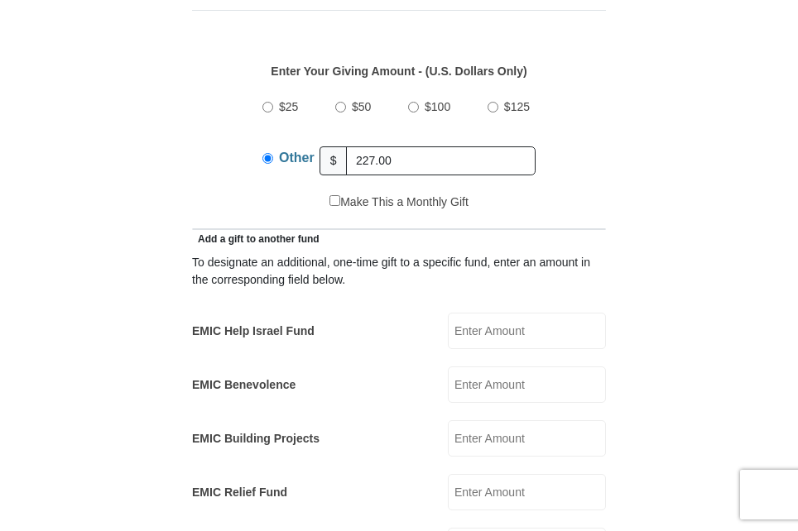  I want to click on label: Make This a Monthly Gift, so click(399, 202).